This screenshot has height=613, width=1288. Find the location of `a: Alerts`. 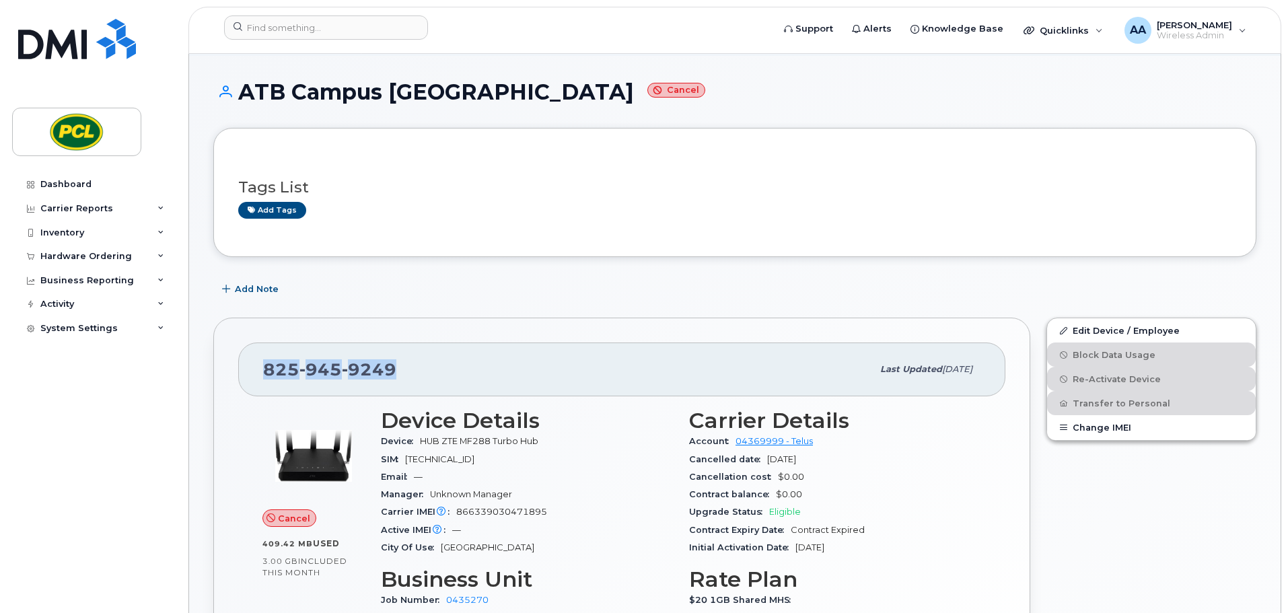

a: Alerts is located at coordinates (871, 29).